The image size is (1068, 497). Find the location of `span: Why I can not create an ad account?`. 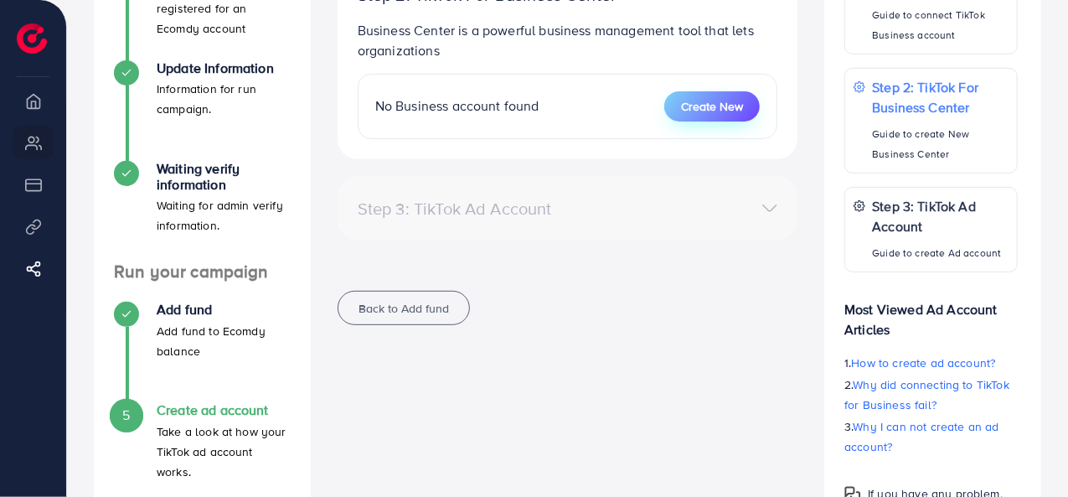

span: Why I can not create an ad account? is located at coordinates (922, 436).